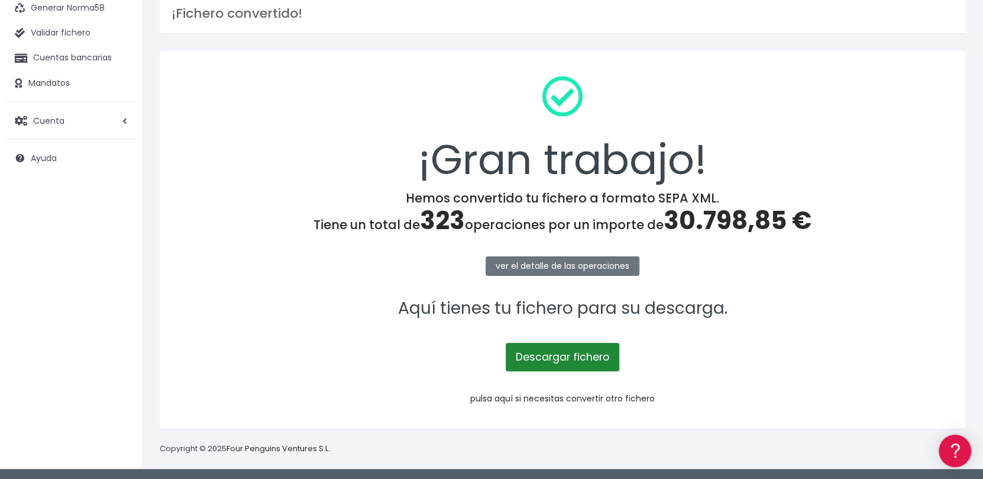 This screenshot has width=983, height=479. I want to click on a: Mandatos, so click(71, 83).